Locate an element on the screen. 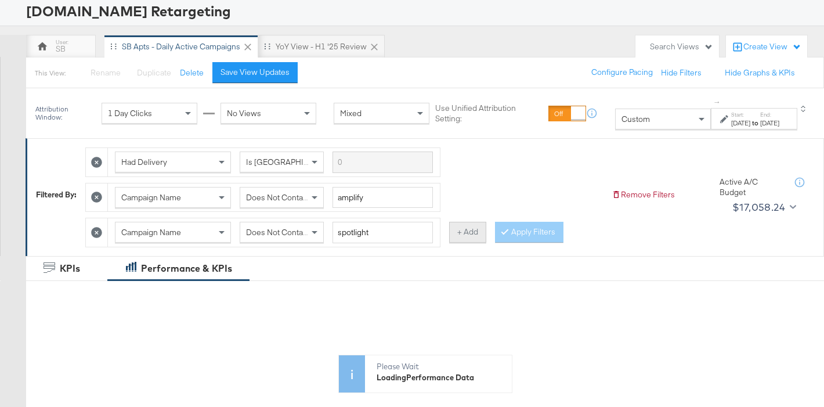  strong: to is located at coordinates (755, 122).